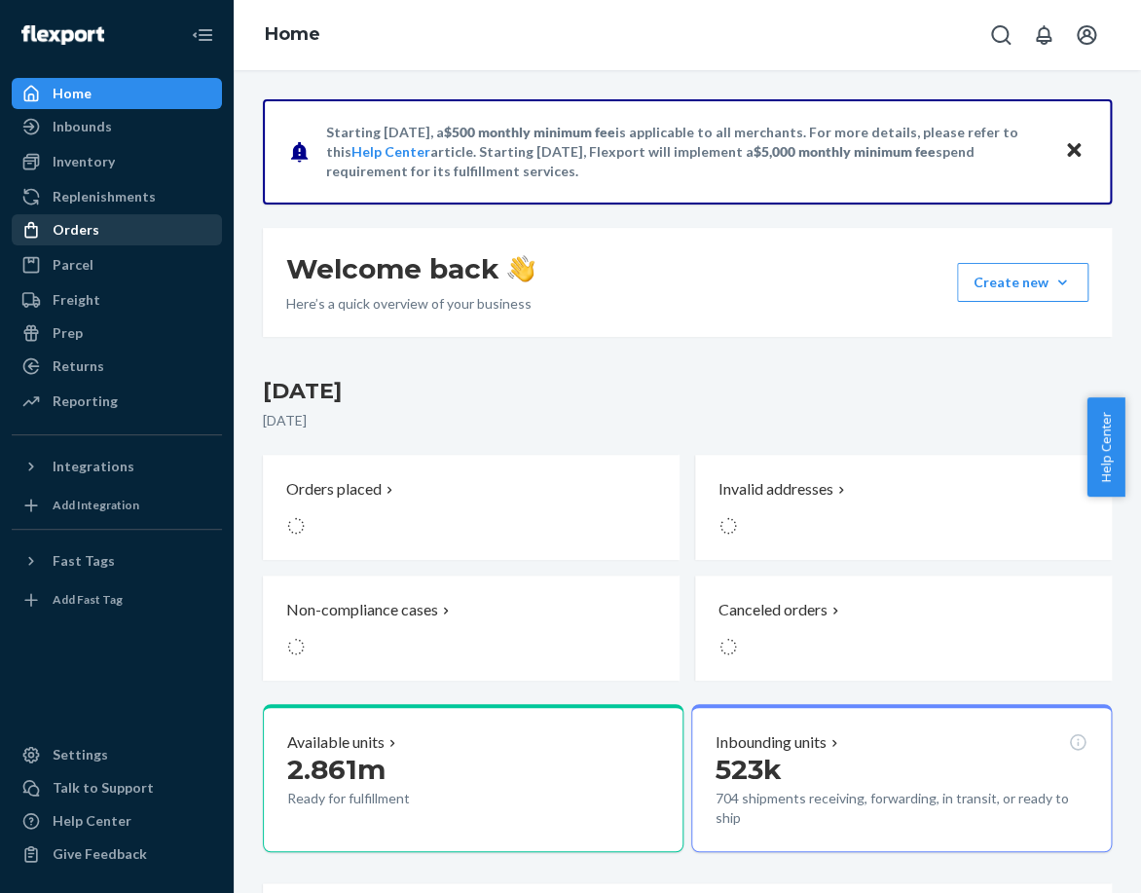  Describe the element at coordinates (471, 507) in the screenshot. I see `button: Orders placed` at that location.